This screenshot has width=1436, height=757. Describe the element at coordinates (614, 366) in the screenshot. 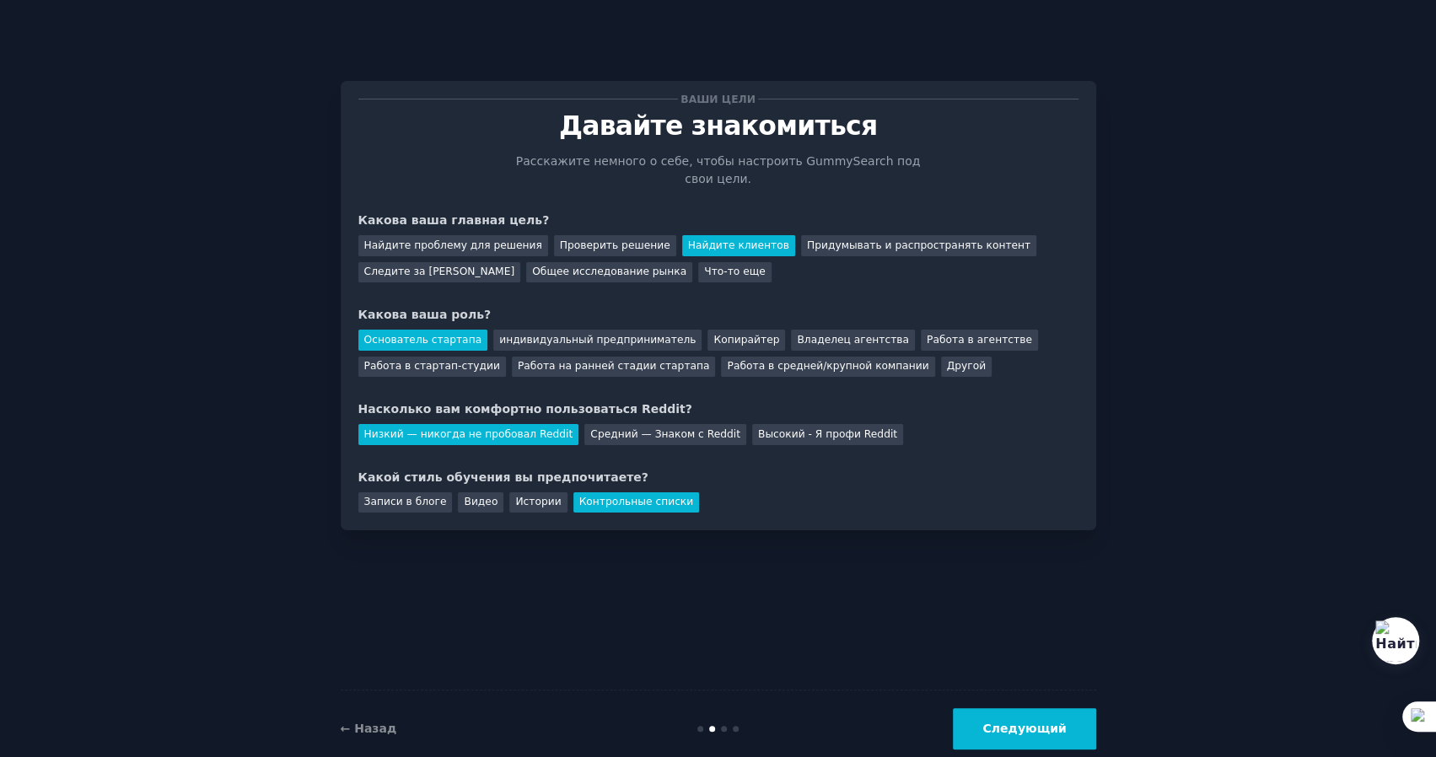

I see `font: Работа на ранней стадии стартапа` at that location.